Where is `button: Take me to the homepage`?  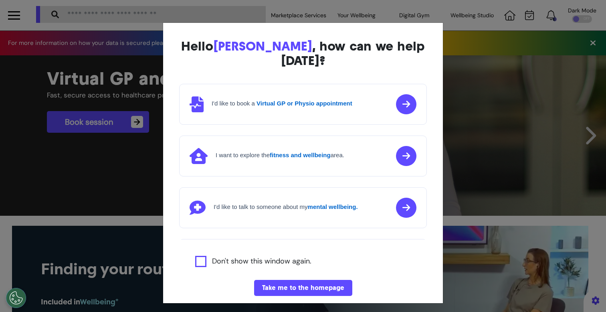
button: Take me to the homepage is located at coordinates (303, 288).